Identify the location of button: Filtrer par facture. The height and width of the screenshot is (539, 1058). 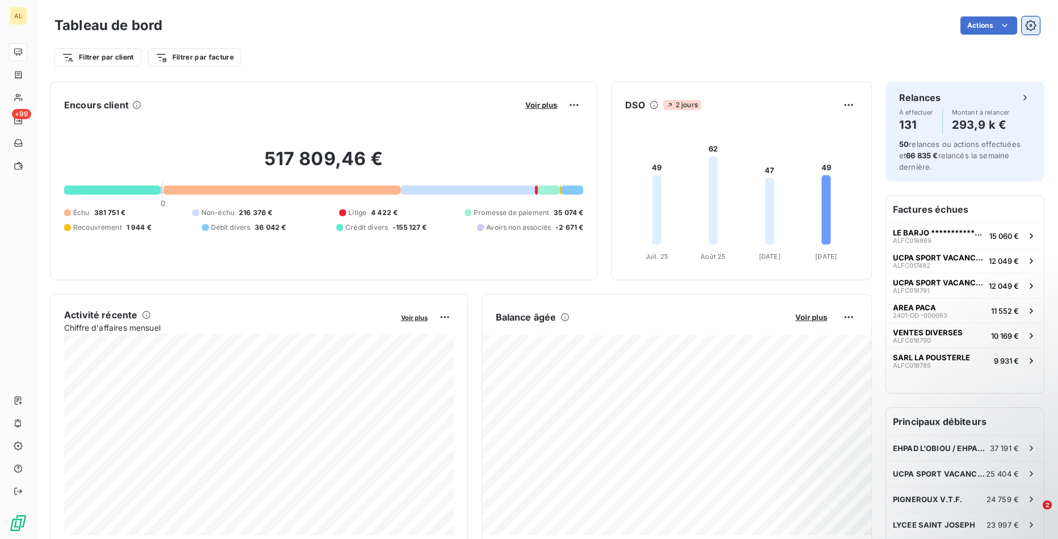
(195, 57).